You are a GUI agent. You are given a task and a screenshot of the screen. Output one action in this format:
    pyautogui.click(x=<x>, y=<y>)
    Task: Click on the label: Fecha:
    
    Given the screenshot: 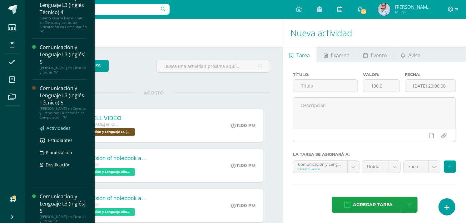 What is the action you would take?
    pyautogui.click(x=431, y=74)
    